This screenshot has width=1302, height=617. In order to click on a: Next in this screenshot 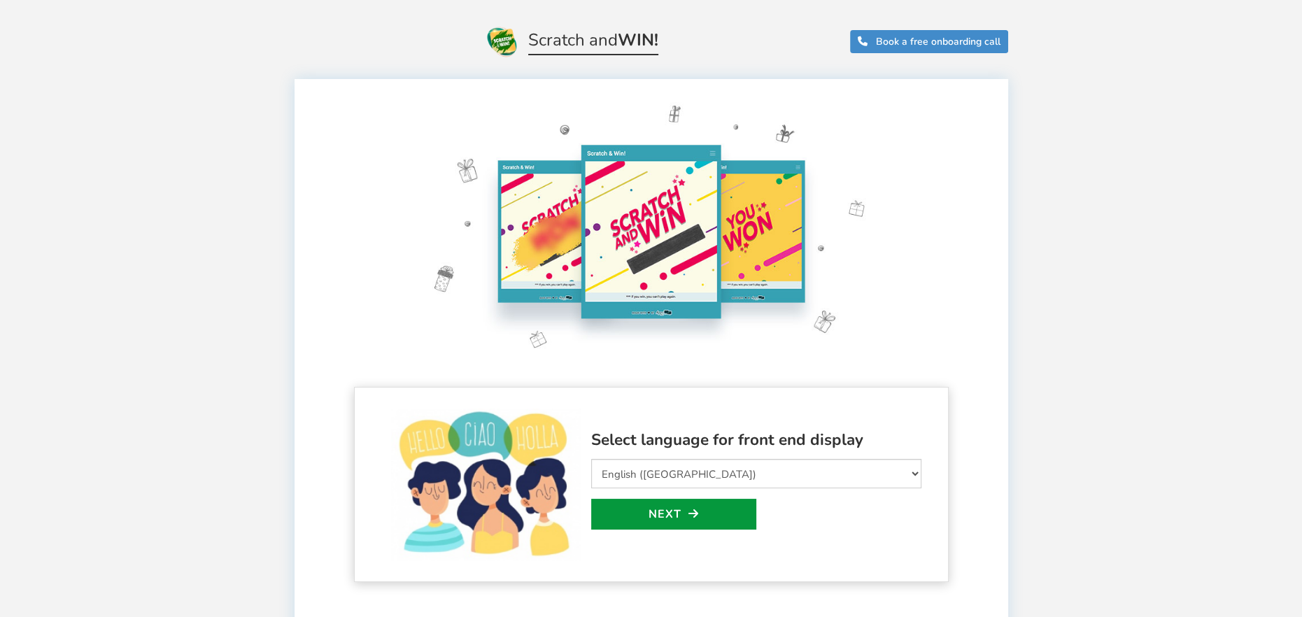, I will do `click(674, 514)`.